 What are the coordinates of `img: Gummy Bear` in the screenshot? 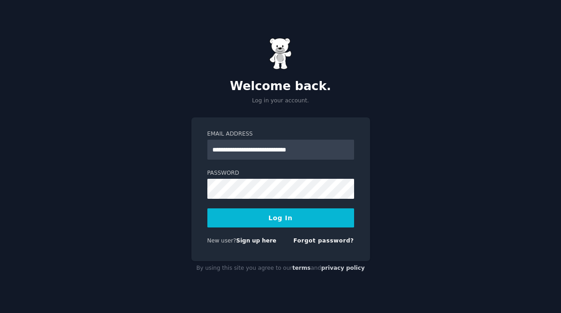 It's located at (281, 54).